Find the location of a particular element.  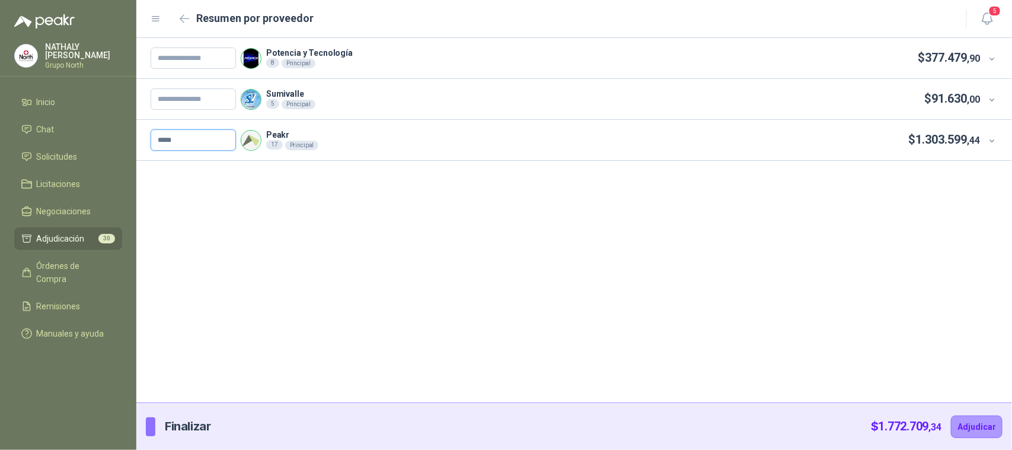

p: Sumivalle is located at coordinates (291, 94).